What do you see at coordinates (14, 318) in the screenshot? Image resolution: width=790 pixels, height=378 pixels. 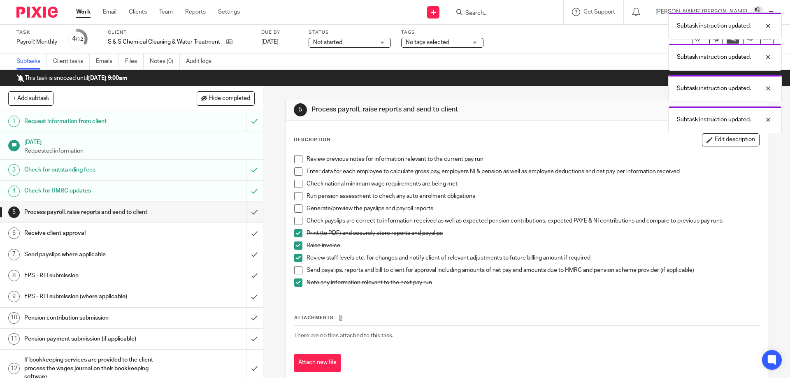 I see `div: 10` at bounding box center [14, 318].